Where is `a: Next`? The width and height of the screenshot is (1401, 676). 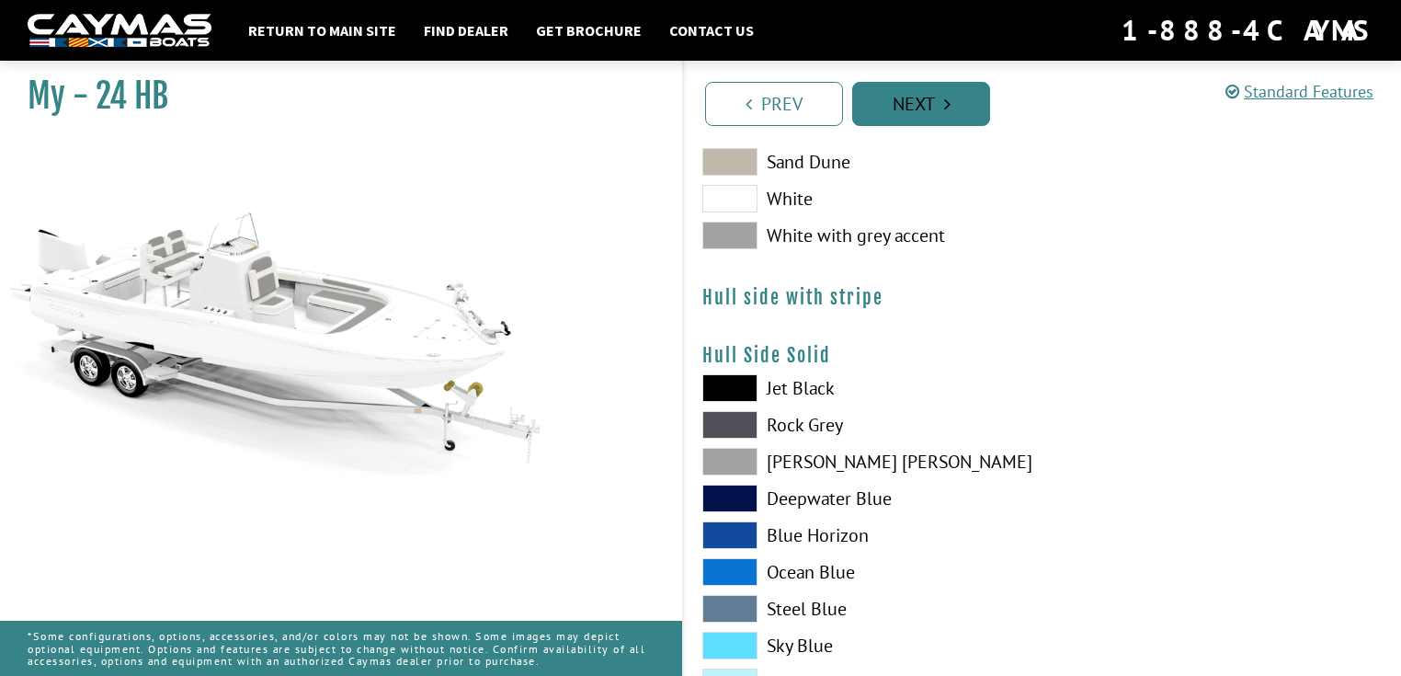 a: Next is located at coordinates (921, 104).